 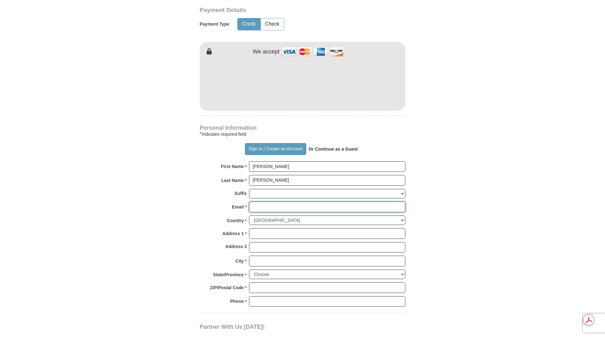 What do you see at coordinates (228, 275) in the screenshot?
I see `strong: State/Province` at bounding box center [228, 275].